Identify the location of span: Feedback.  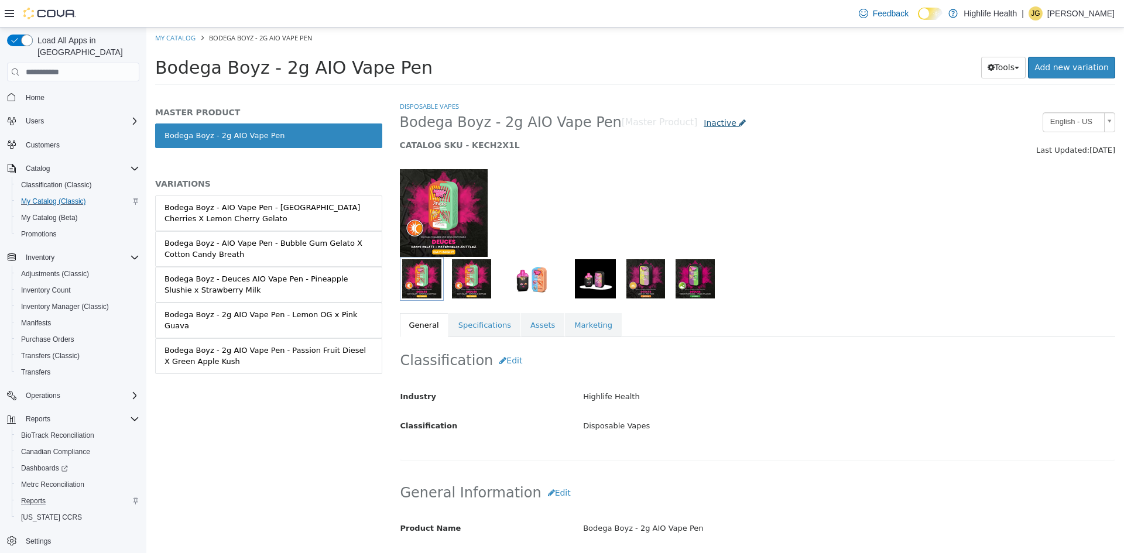
(891, 13).